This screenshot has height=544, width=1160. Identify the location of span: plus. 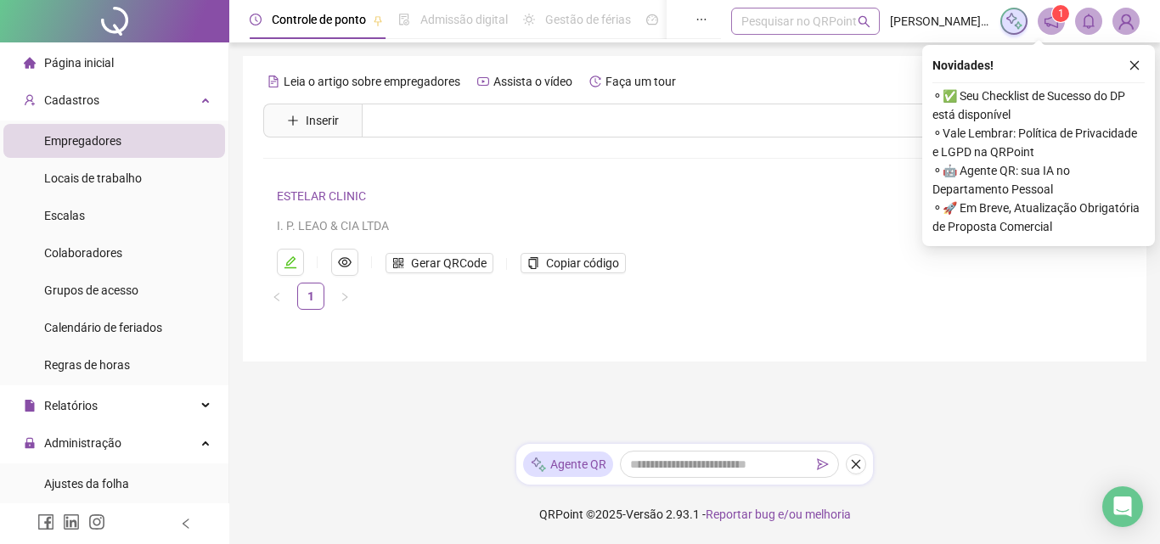
(293, 121).